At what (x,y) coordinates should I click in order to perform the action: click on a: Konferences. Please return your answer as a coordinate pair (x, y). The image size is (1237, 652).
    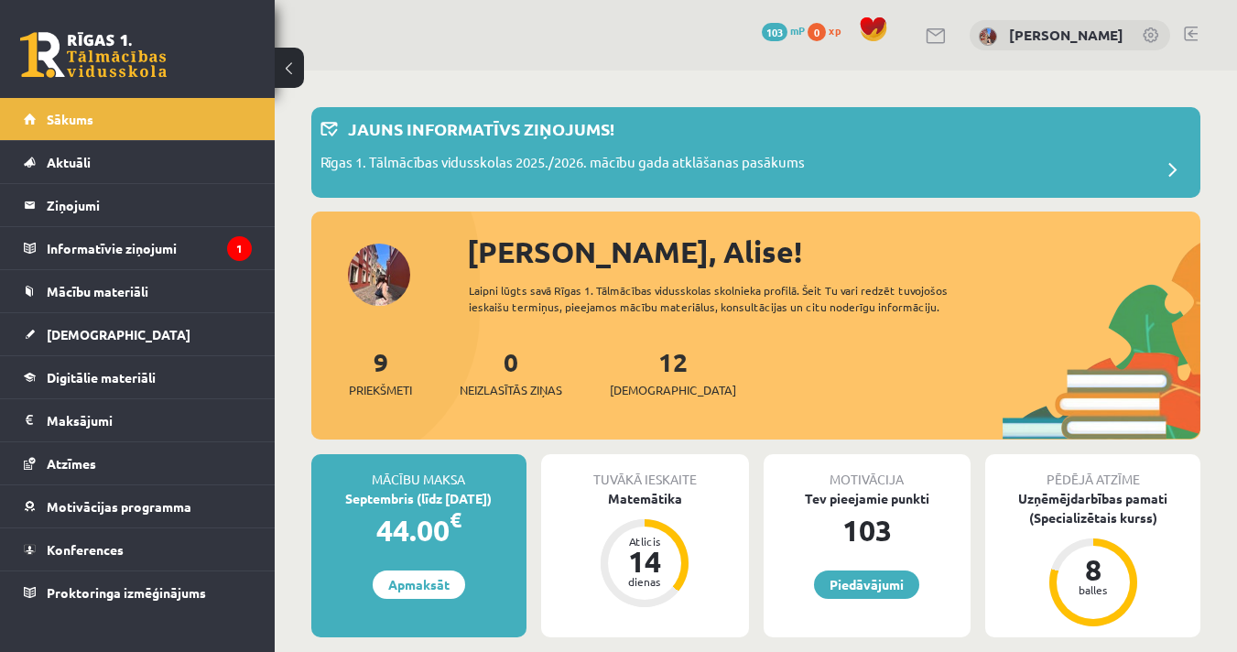
    Looking at the image, I should click on (137, 550).